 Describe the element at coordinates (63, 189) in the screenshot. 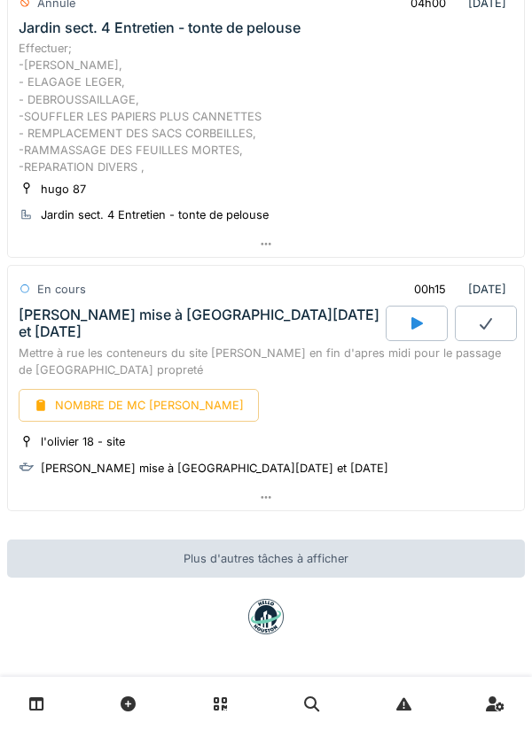

I see `div: hugo 87` at that location.